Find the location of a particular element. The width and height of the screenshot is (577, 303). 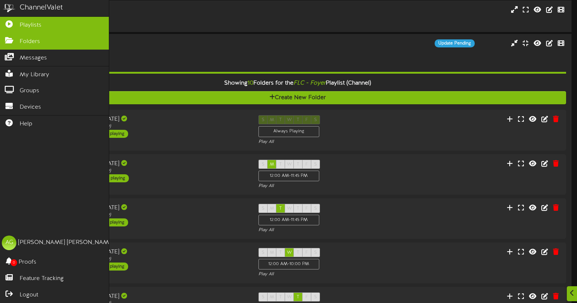

div: Always Playing is located at coordinates (289, 131).